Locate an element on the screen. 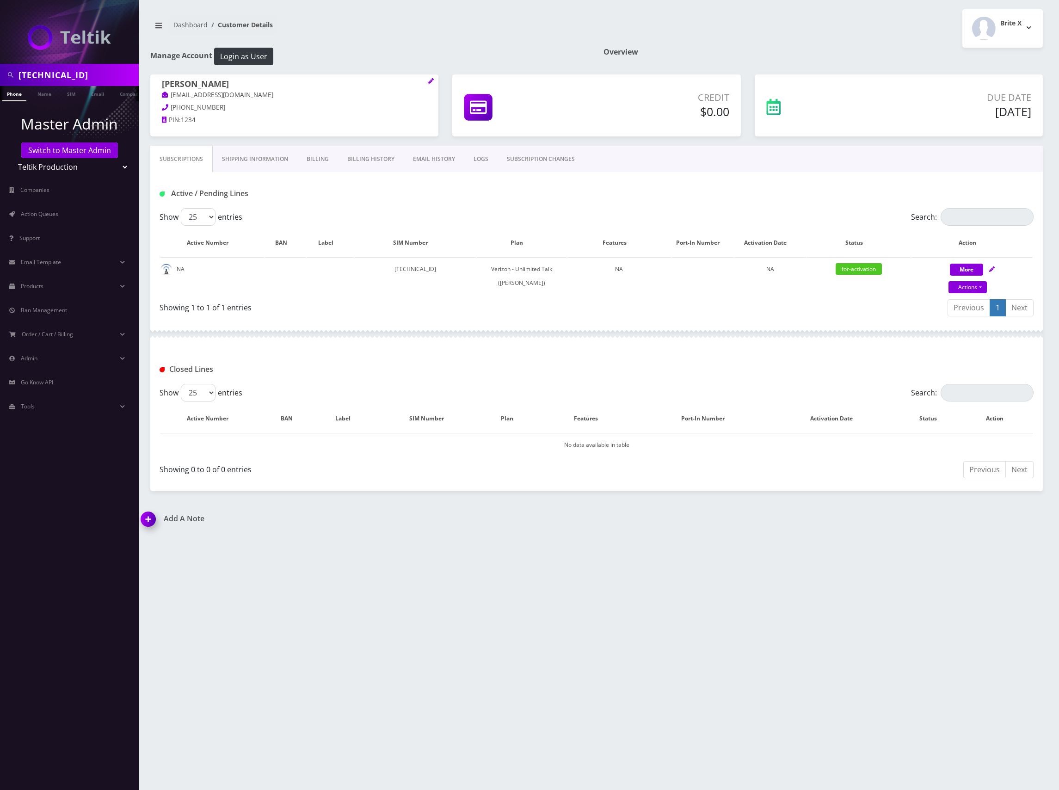 This screenshot has width=1059, height=790. button: Switch to Master Admin is located at coordinates (69, 150).